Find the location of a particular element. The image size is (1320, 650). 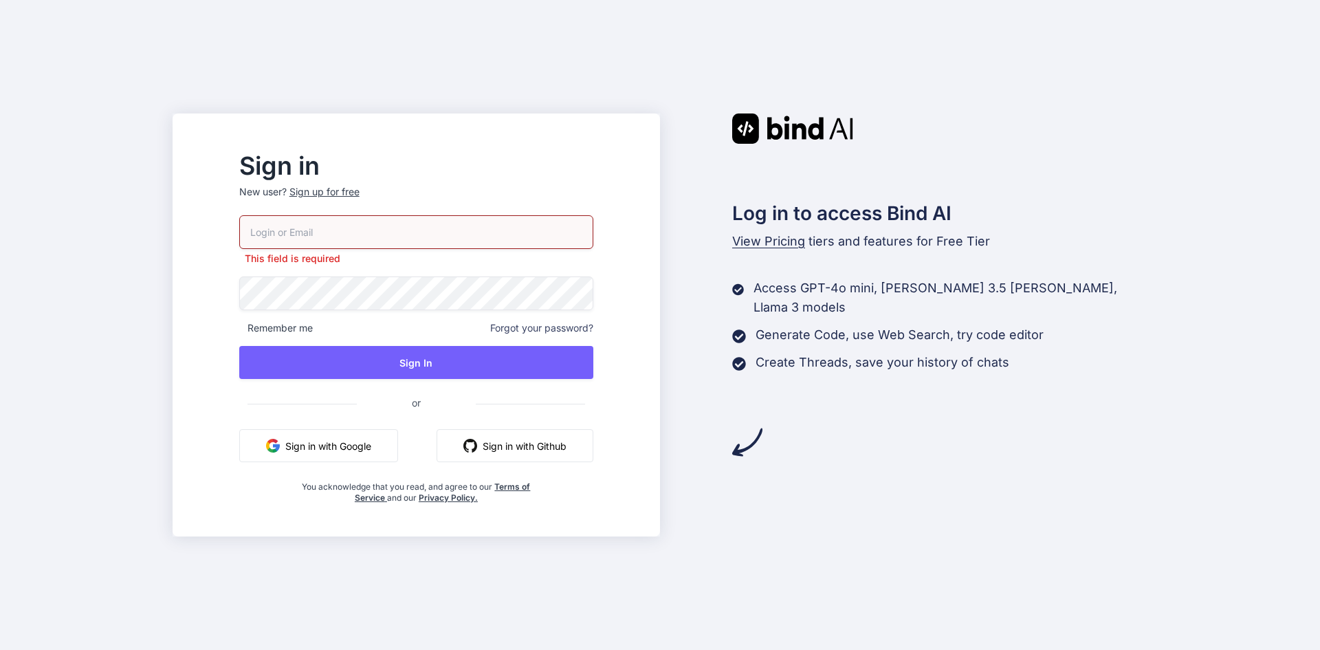

img: arrow is located at coordinates (747, 442).